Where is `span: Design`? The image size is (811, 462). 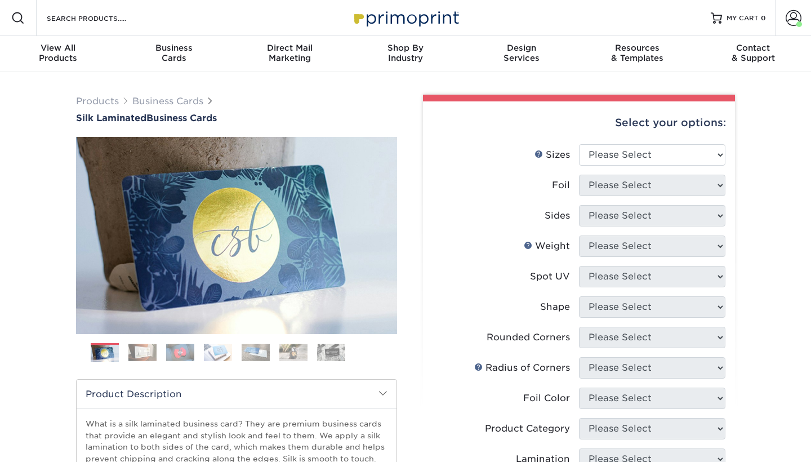
span: Design is located at coordinates (522, 48).